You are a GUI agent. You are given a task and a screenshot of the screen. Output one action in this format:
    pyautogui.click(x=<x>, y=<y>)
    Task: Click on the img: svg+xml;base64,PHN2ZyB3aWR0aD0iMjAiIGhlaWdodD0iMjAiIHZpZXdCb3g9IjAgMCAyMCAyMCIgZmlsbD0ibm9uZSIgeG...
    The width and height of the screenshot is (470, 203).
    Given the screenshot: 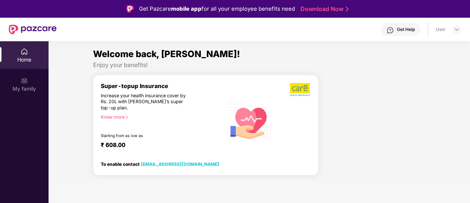 What is the action you would take?
    pyautogui.click(x=24, y=81)
    